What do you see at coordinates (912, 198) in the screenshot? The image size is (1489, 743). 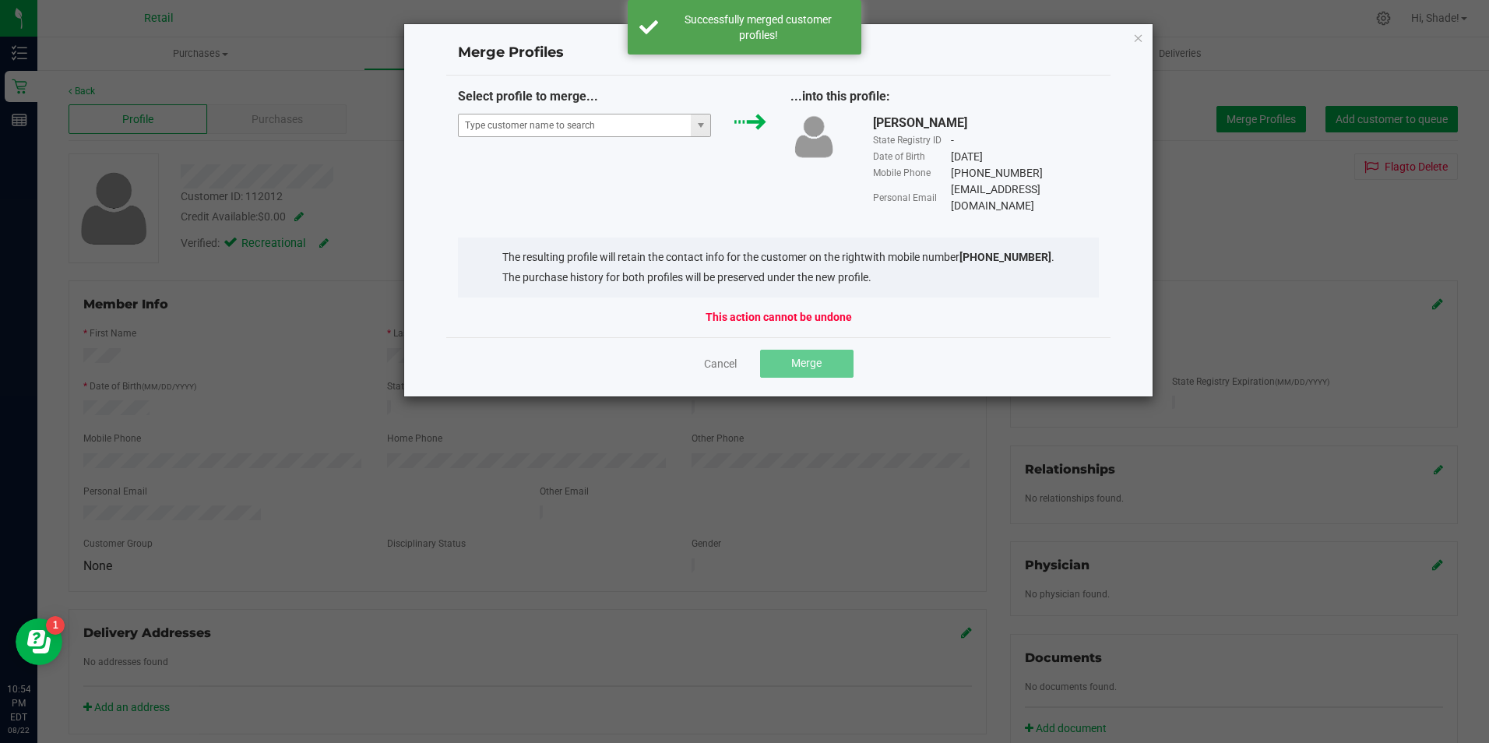 I see `div: Personal Email` at bounding box center [912, 198].